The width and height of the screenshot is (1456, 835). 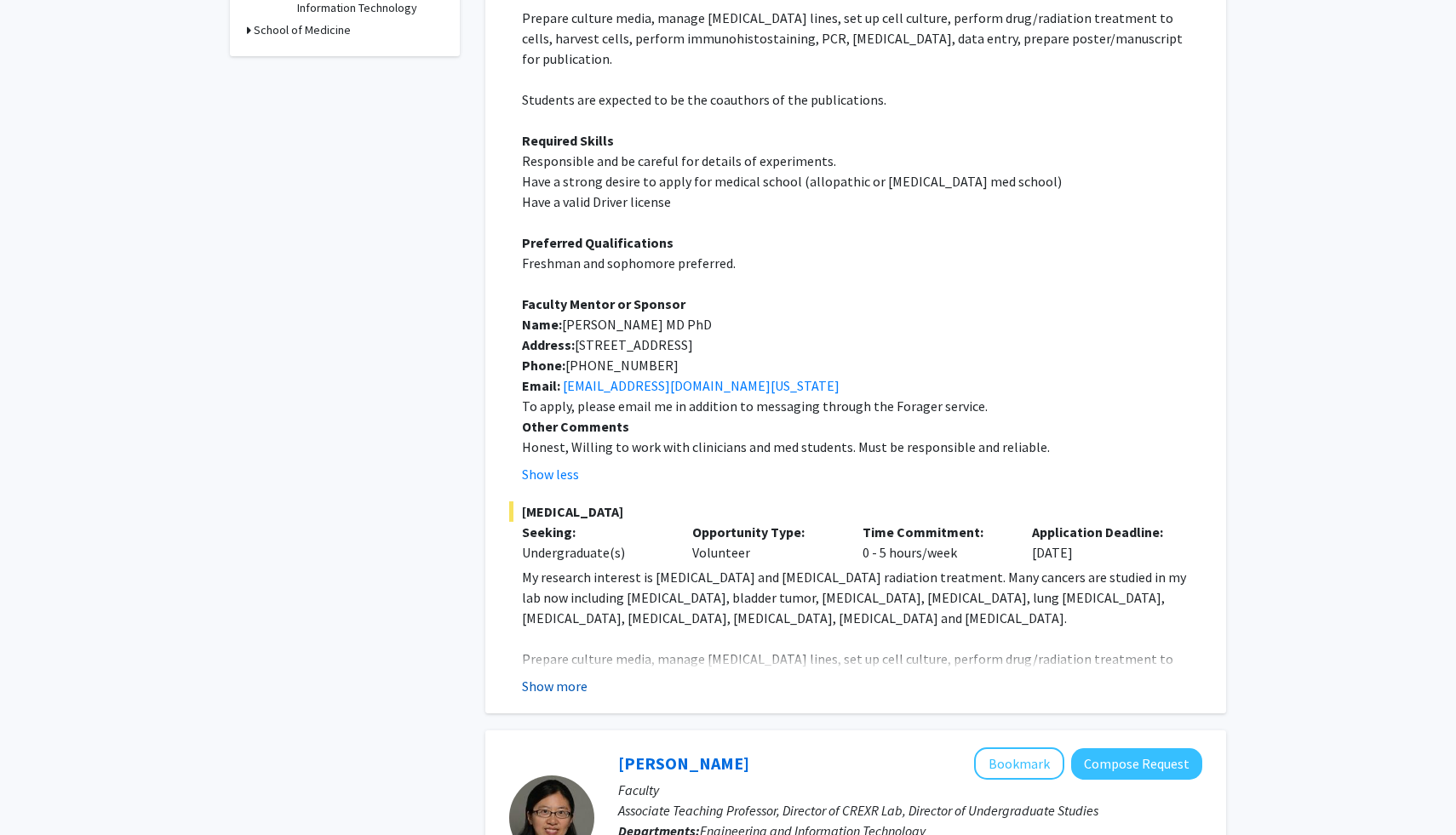 I want to click on p: Seeking:, so click(x=595, y=532).